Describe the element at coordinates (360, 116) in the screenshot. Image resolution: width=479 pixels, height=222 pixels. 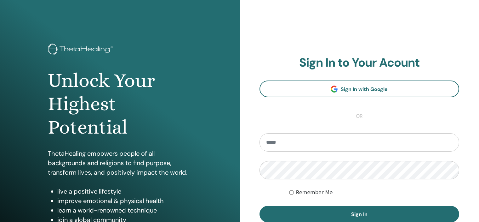
I see `span: or` at that location.